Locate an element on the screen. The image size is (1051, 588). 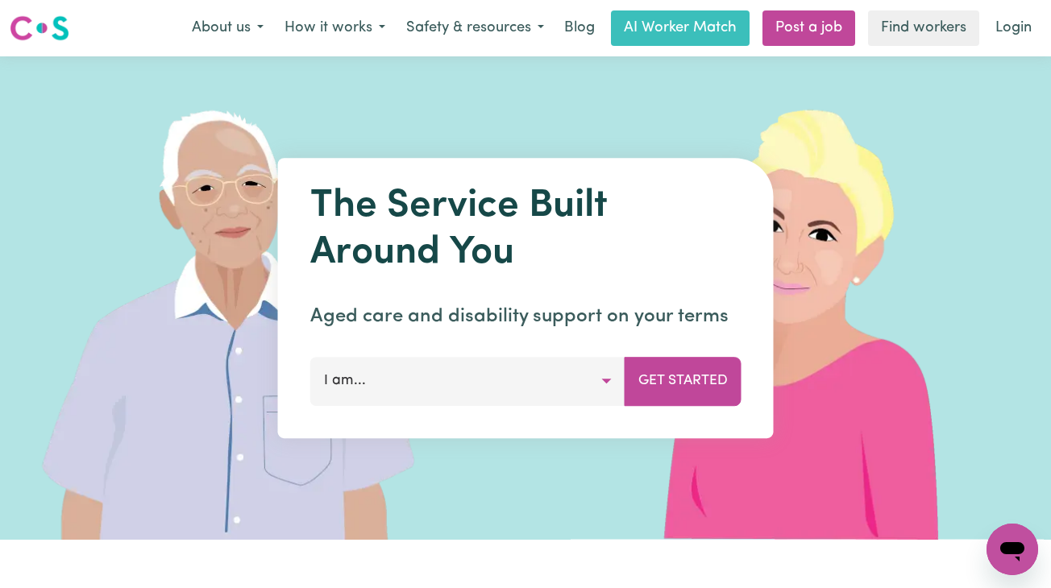
button: Get Started is located at coordinates (683, 381).